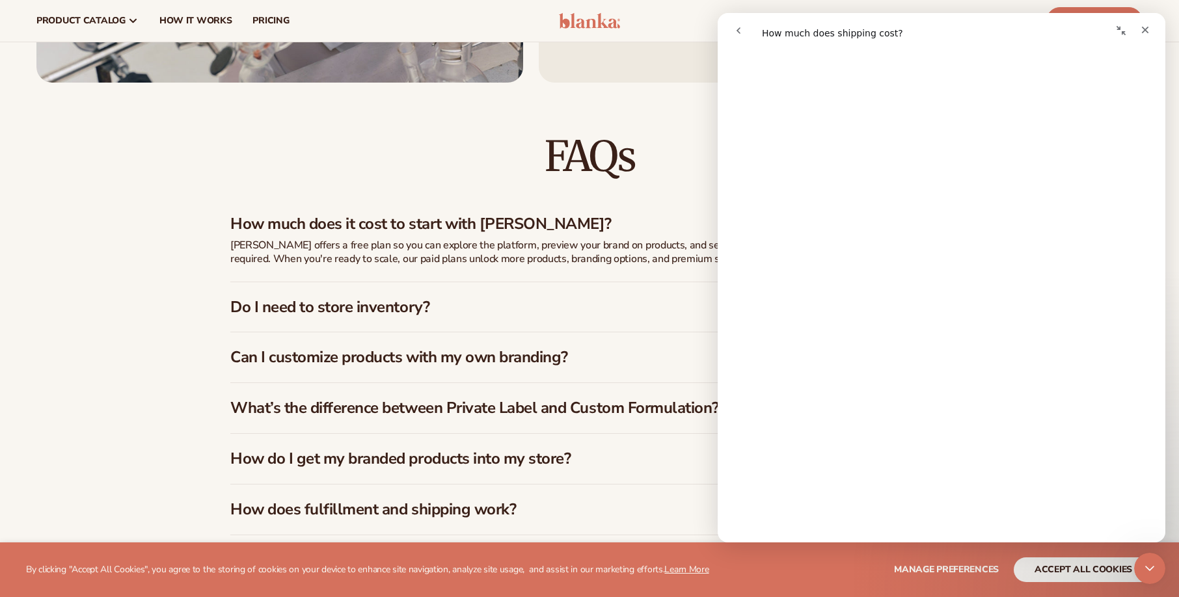 This screenshot has width=1179, height=597. What do you see at coordinates (427, 17) in the screenshot?
I see `div: Close` at bounding box center [427, 17].